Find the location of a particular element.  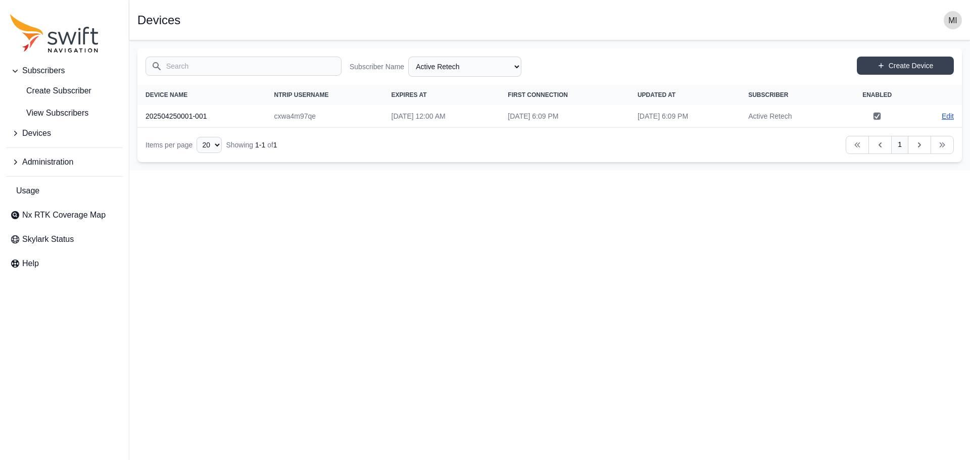

span: Help is located at coordinates (30, 264).